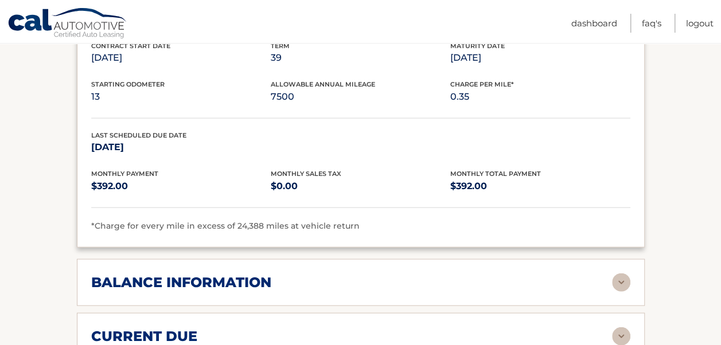  What do you see at coordinates (128, 84) in the screenshot?
I see `span: Starting Odometer` at bounding box center [128, 84].